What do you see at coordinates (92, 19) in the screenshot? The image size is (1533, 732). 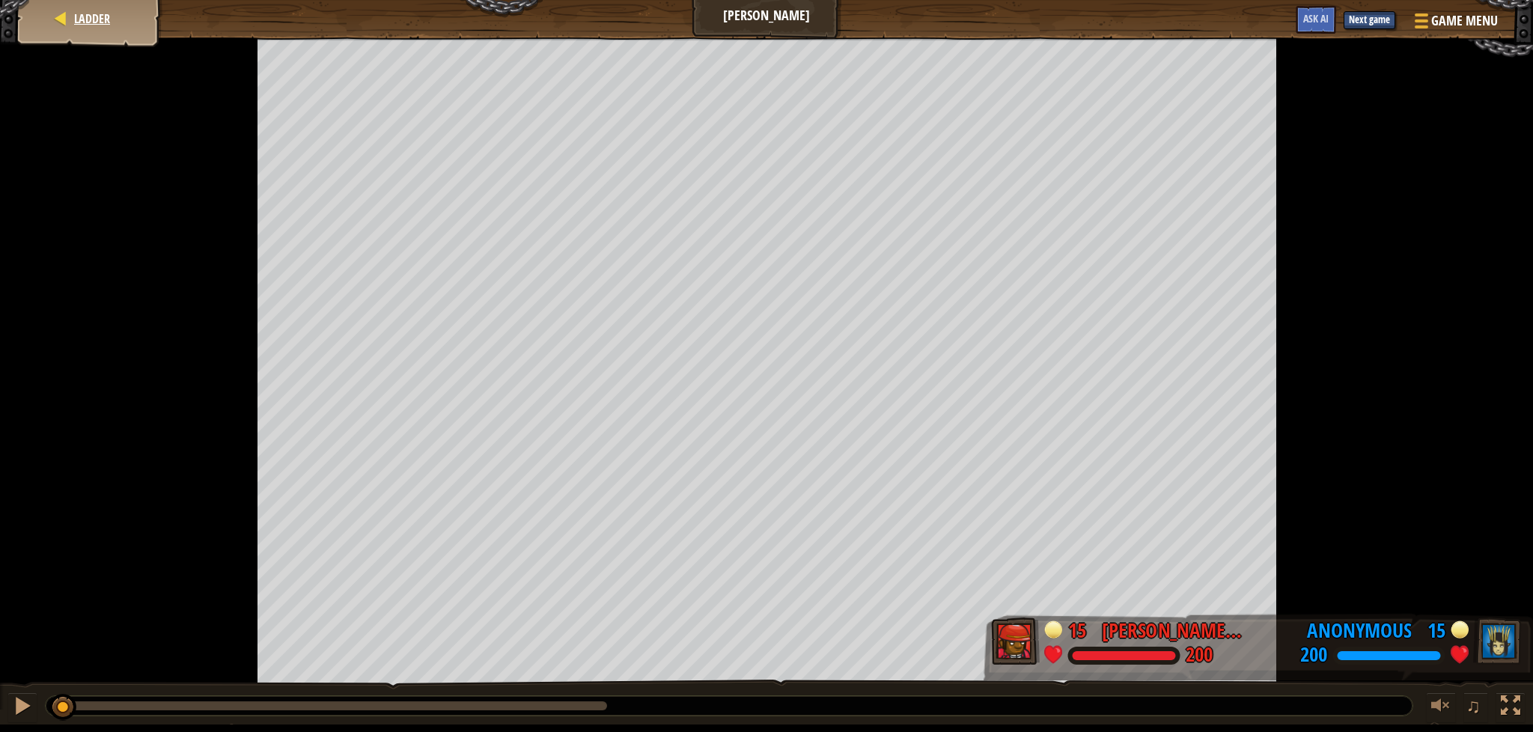 I see `span: Ladder` at bounding box center [92, 19].